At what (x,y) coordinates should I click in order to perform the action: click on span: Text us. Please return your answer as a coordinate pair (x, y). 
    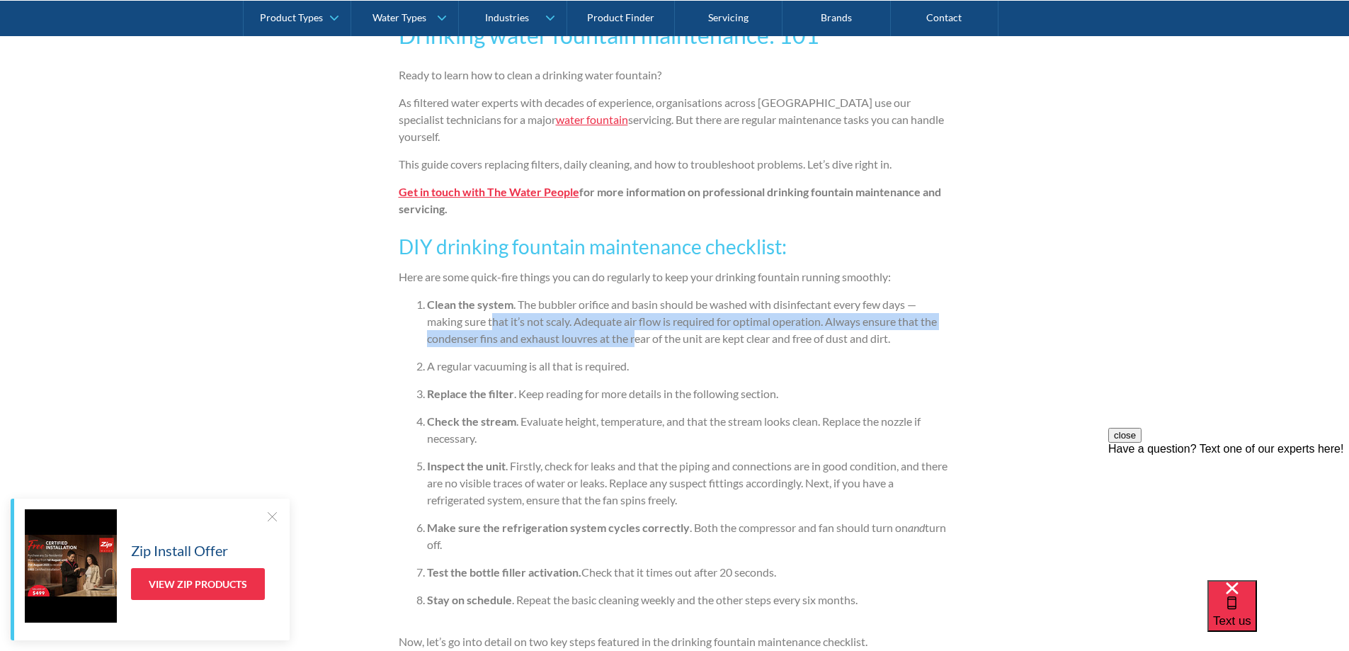
    Looking at the image, I should click on (25, 40).